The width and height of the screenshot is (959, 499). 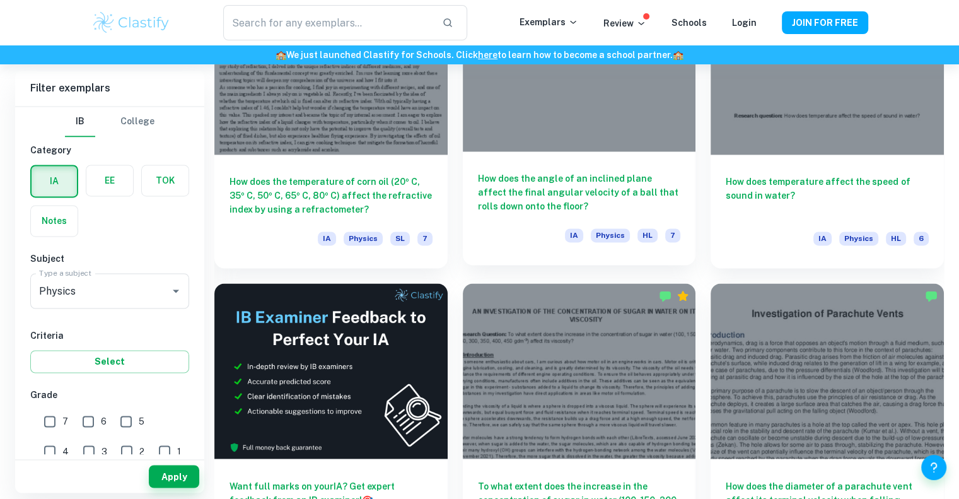 I want to click on a: here, so click(x=487, y=55).